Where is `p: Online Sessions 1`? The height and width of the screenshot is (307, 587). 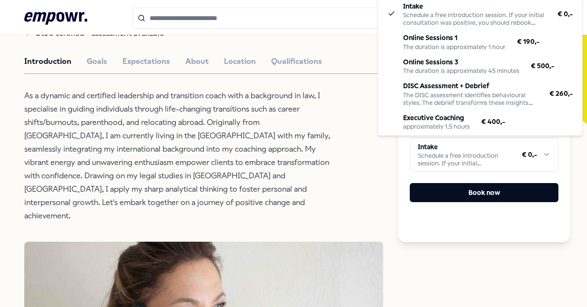
p: Online Sessions 1 is located at coordinates (454, 38).